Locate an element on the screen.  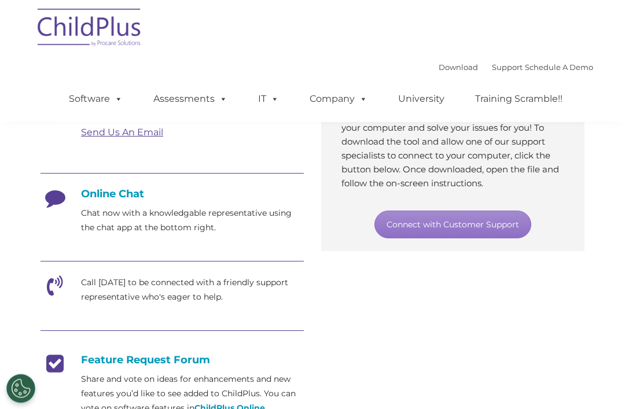
a: IT is located at coordinates (269, 99).